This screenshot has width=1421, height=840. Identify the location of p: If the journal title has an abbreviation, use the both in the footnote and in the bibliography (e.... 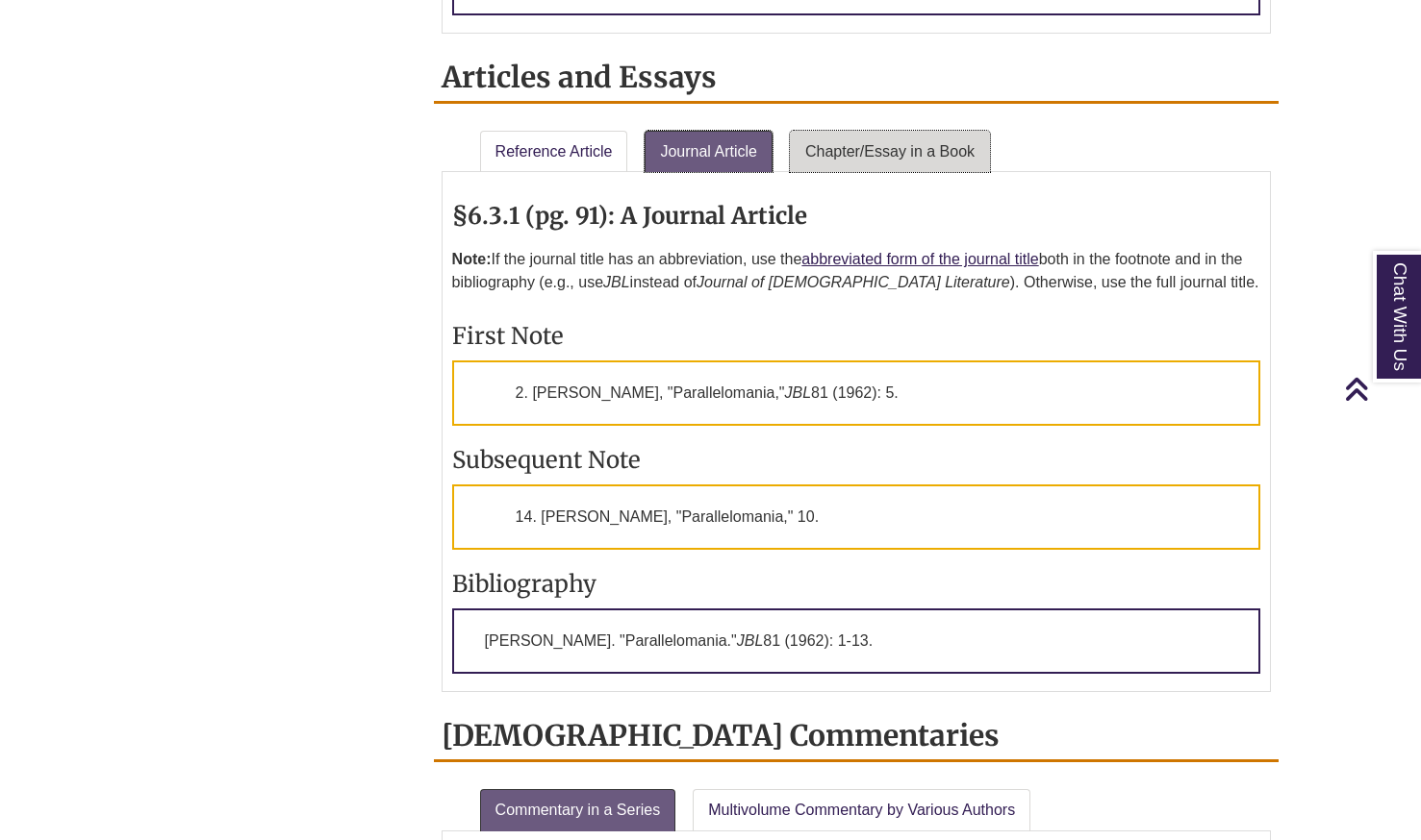
(856, 271).